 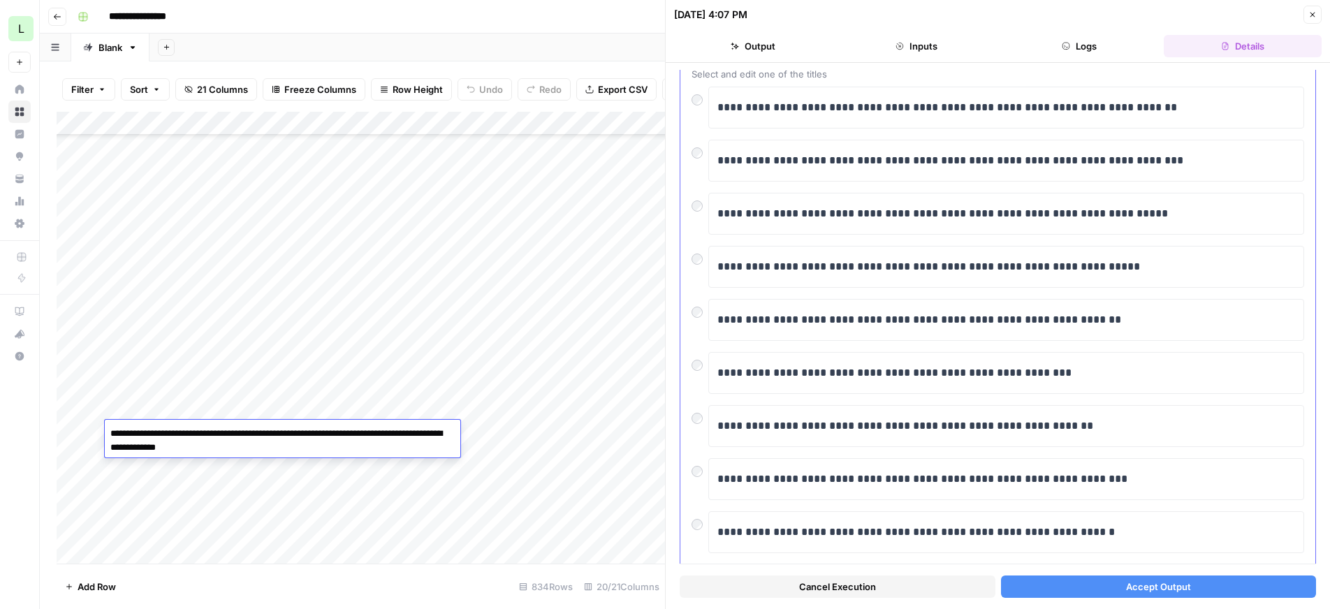 What do you see at coordinates (20, 179) in the screenshot?
I see `a: Your Data` at bounding box center [20, 179].